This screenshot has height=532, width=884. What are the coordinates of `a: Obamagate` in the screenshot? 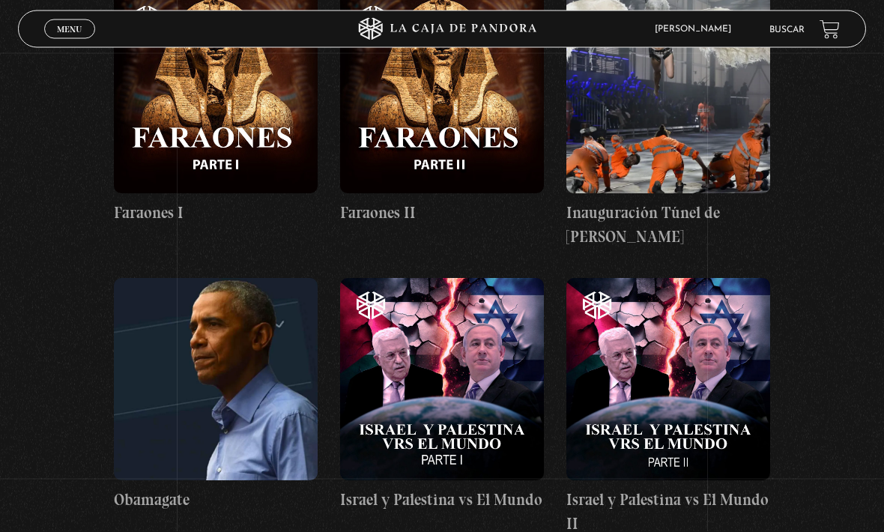 It's located at (216, 396).